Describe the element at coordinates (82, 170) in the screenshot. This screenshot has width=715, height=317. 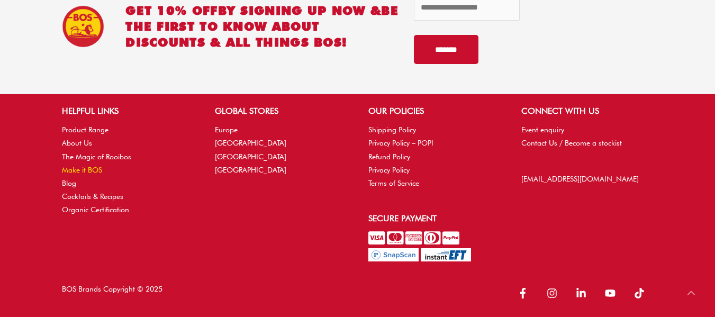
I see `a: Make it BOS` at that location.